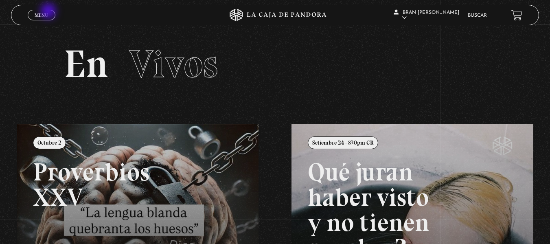 The height and width of the screenshot is (244, 550). I want to click on span: Menu, so click(41, 15).